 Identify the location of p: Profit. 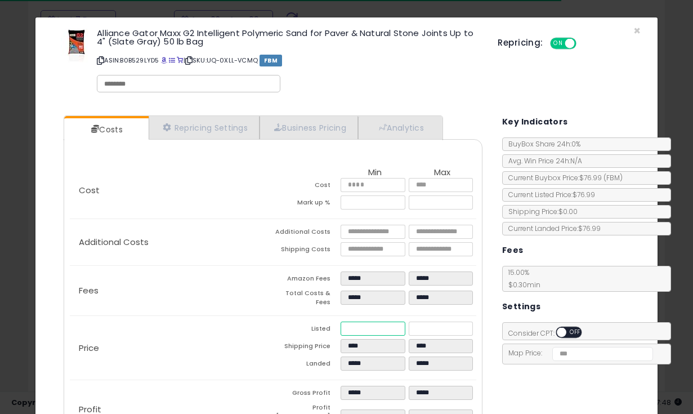
(171, 409).